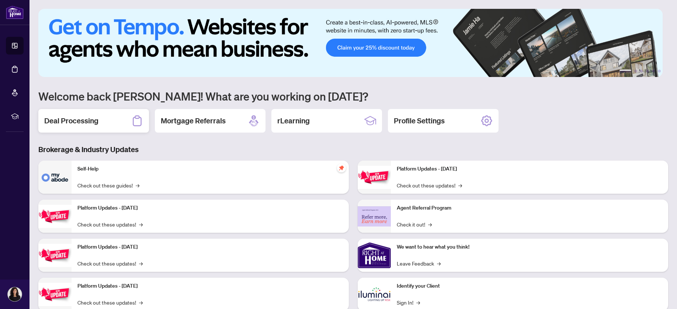  What do you see at coordinates (374, 177) in the screenshot?
I see `img: Platform Updates - June 23, 2025` at bounding box center [374, 177].